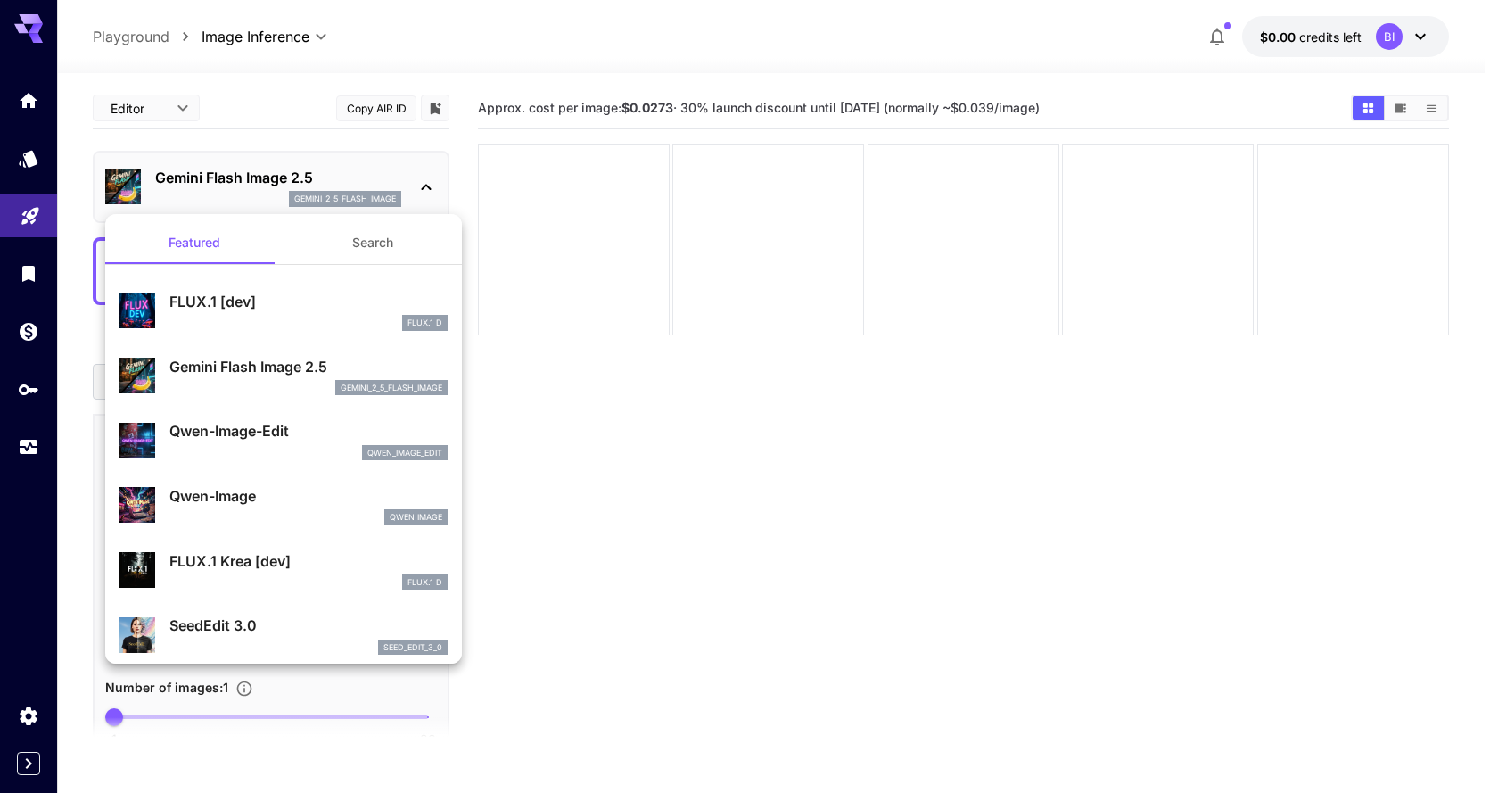 The image size is (1498, 793). Describe the element at coordinates (309, 431) in the screenshot. I see `p: Qwen-Image-Edit` at that location.